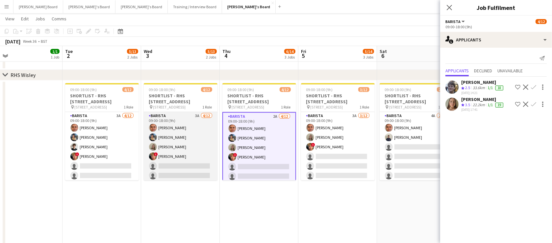 This screenshot has height=243, width=552. I want to click on span: 3/12, so click(364, 90).